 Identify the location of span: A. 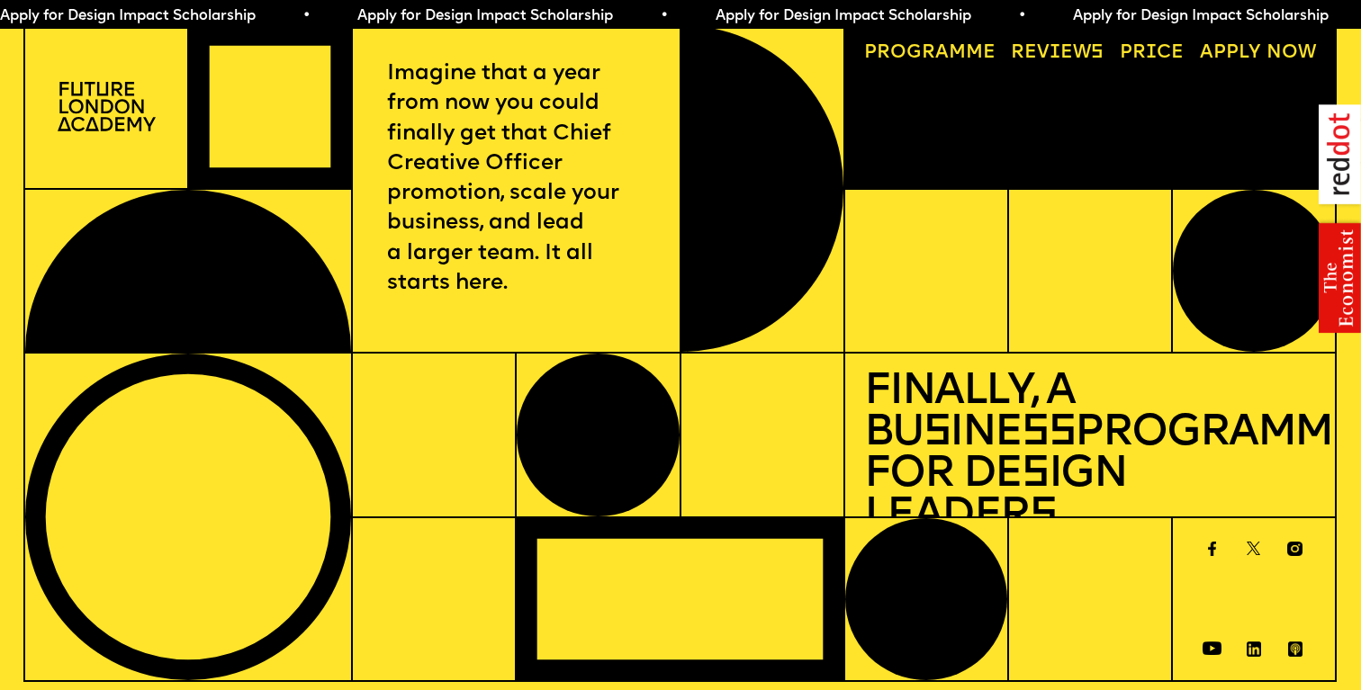
(1206, 52).